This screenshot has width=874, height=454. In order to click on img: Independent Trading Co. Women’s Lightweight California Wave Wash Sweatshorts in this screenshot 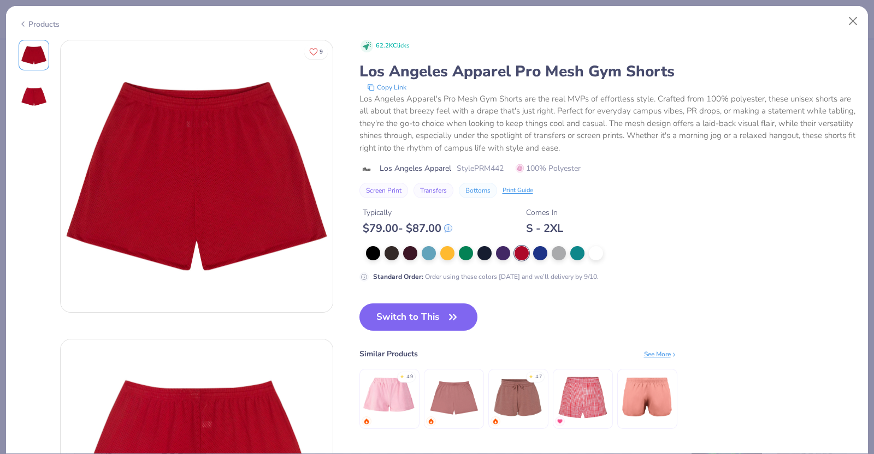, I will do `click(518, 397)`.